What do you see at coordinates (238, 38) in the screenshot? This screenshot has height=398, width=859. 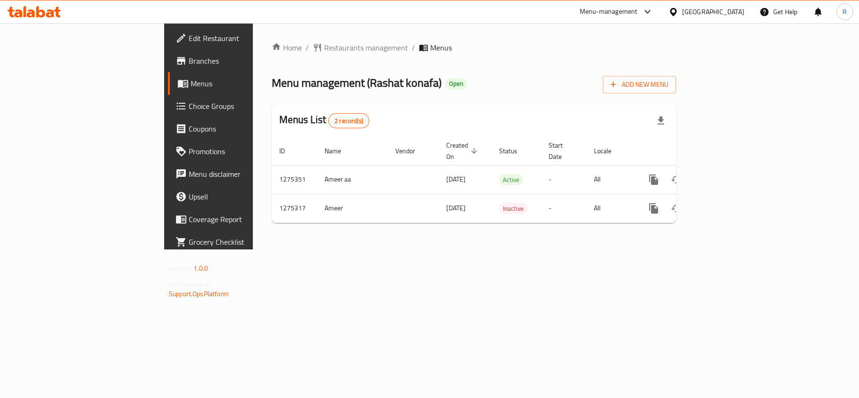 I see `a: Edit Restaurant` at bounding box center [238, 38].